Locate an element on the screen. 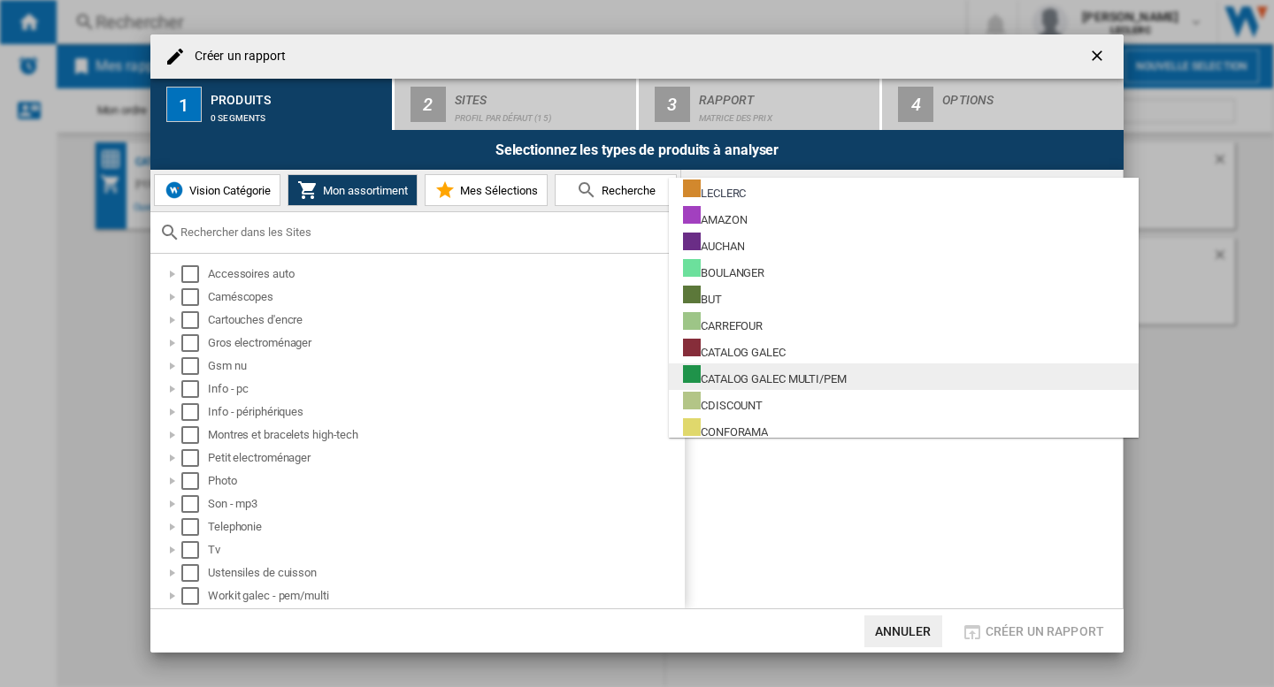  div: LECLERC is located at coordinates (714, 190).